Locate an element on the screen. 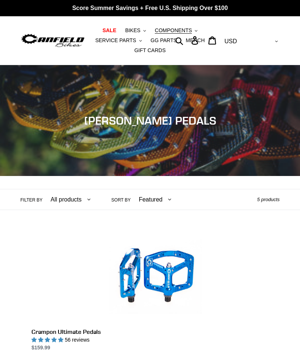 This screenshot has width=300, height=359. button: COMPONENTS is located at coordinates (176, 30).